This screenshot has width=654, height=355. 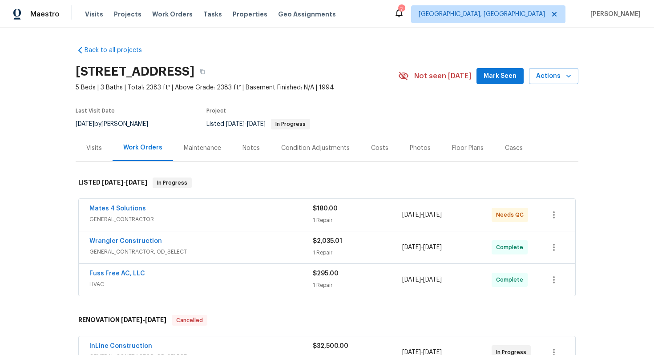 I want to click on span: Projects, so click(x=128, y=14).